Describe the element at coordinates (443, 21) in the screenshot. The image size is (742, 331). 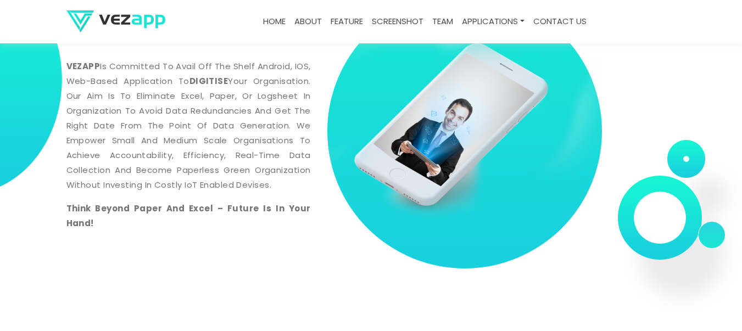
I see `a: team` at that location.